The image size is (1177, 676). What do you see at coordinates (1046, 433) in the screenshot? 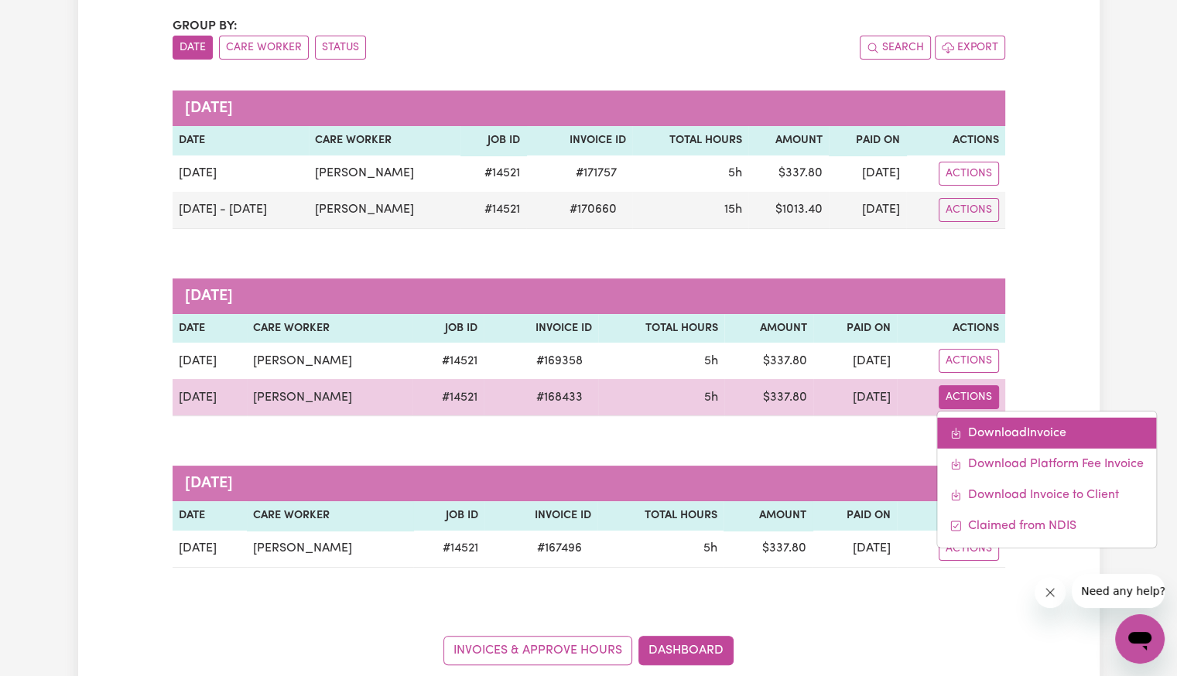
I see `a: Download invoice #168433` at bounding box center [1046, 433].